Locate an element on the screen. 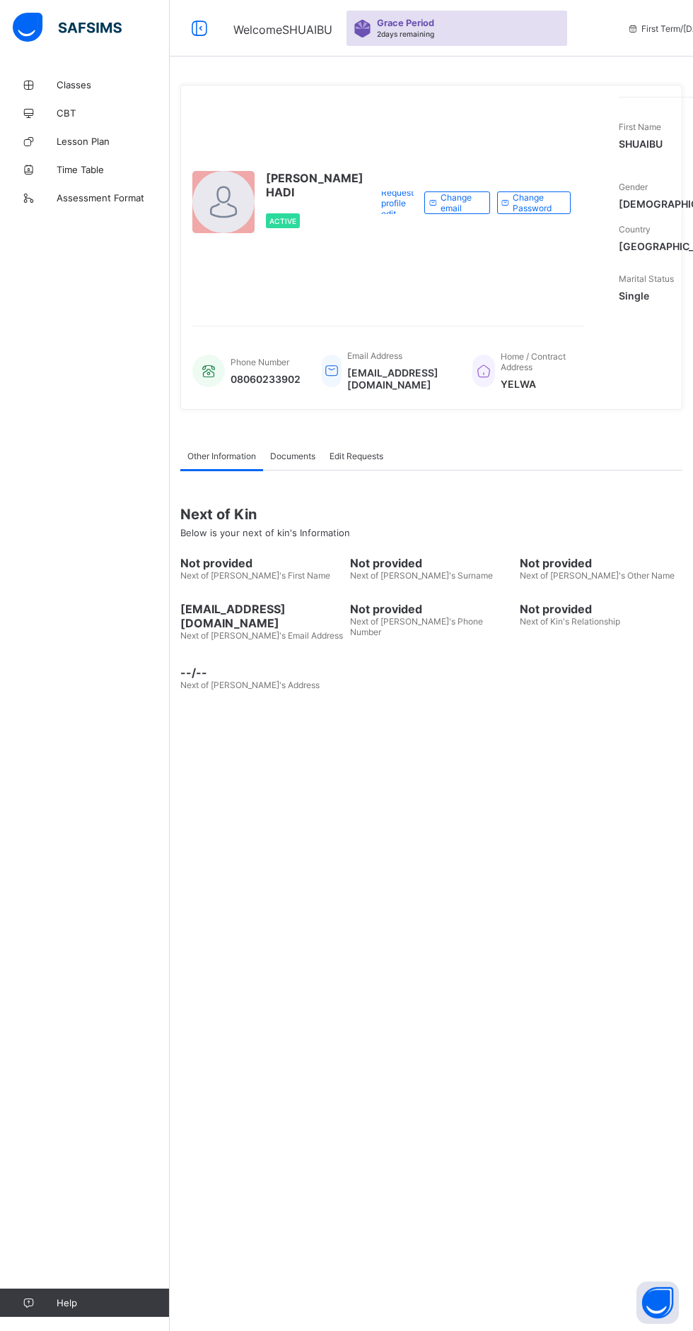 This screenshot has width=693, height=1331. span: Documents is located at coordinates (293, 456).